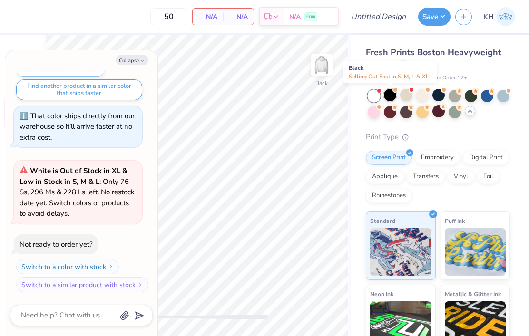 Image resolution: width=529 pixels, height=336 pixels. Describe the element at coordinates (389, 77) in the screenshot. I see `span: Selling Out Fast in S, M, L & XL` at that location.